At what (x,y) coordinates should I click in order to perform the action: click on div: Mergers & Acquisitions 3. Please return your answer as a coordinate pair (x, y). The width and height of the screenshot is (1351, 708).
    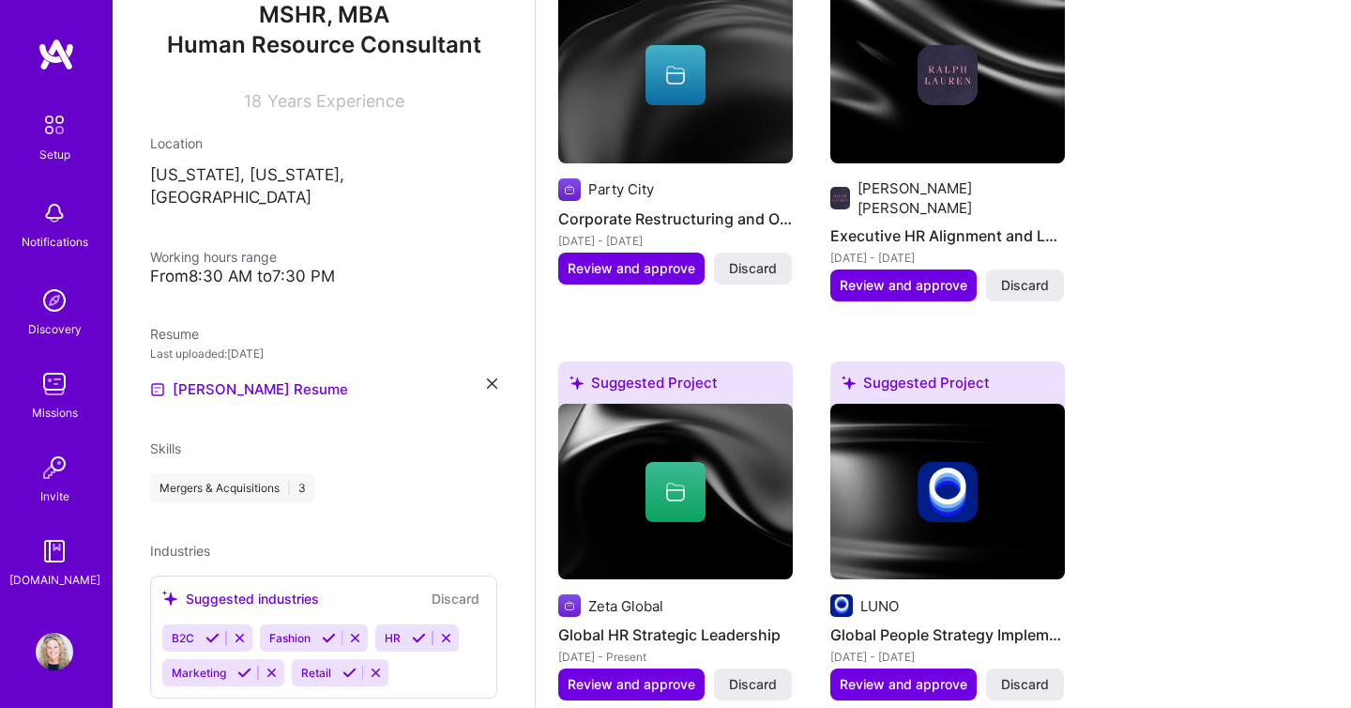
    Looking at the image, I should click on (233, 488).